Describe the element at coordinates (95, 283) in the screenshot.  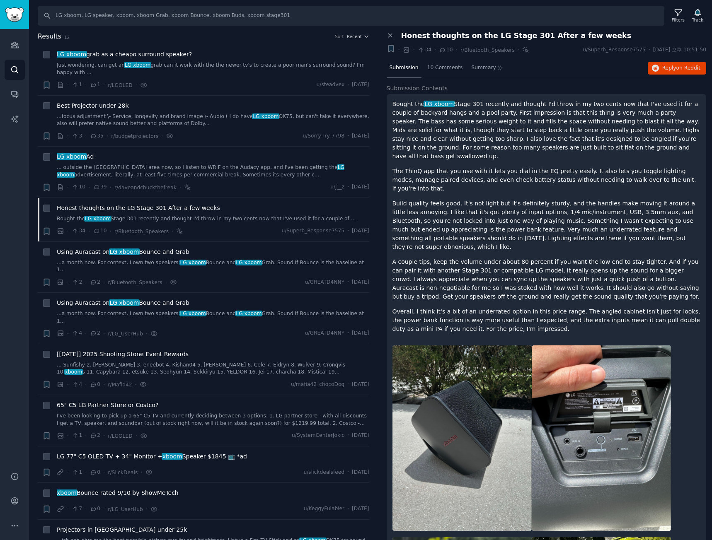
I see `span: 2` at that location.